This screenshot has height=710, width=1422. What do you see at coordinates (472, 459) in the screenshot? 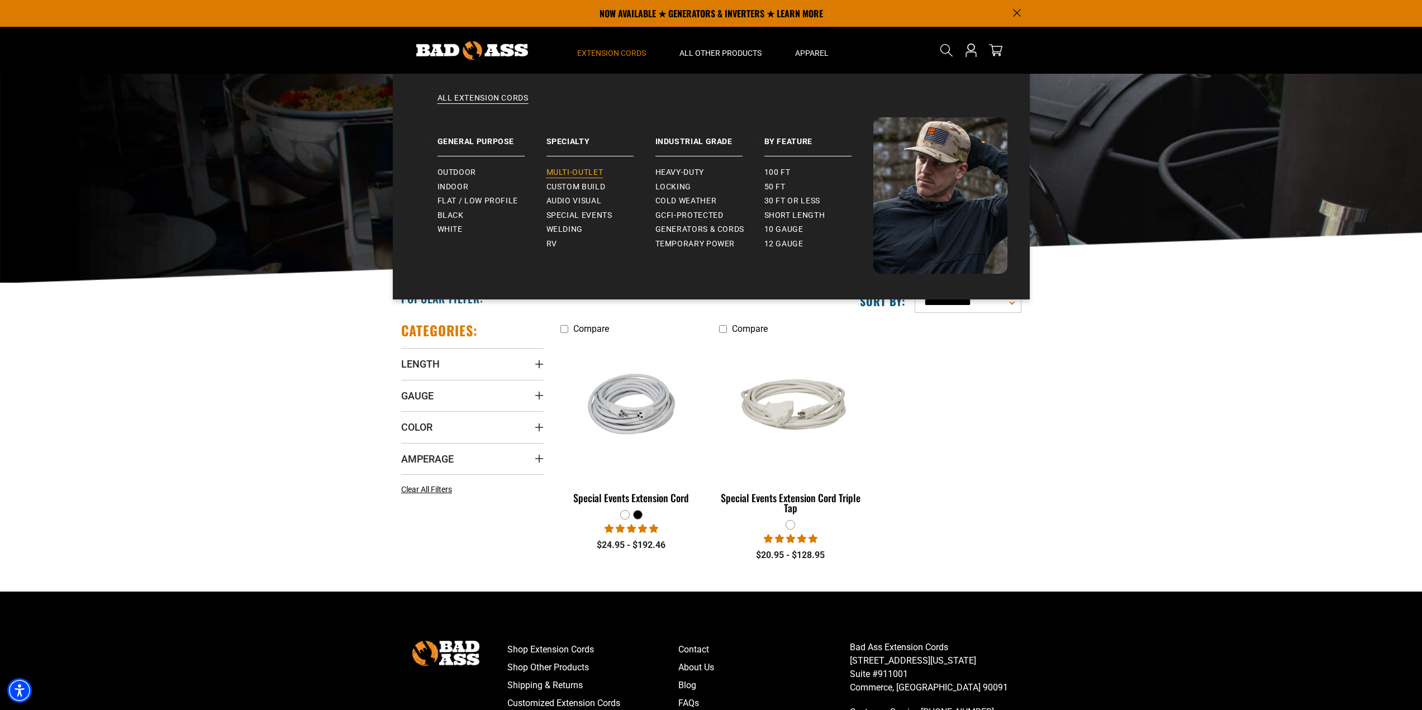
I see `summary: Amperage` at bounding box center [472, 459].